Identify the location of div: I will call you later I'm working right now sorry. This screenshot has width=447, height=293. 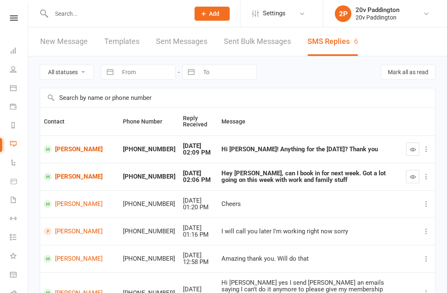
(310, 231).